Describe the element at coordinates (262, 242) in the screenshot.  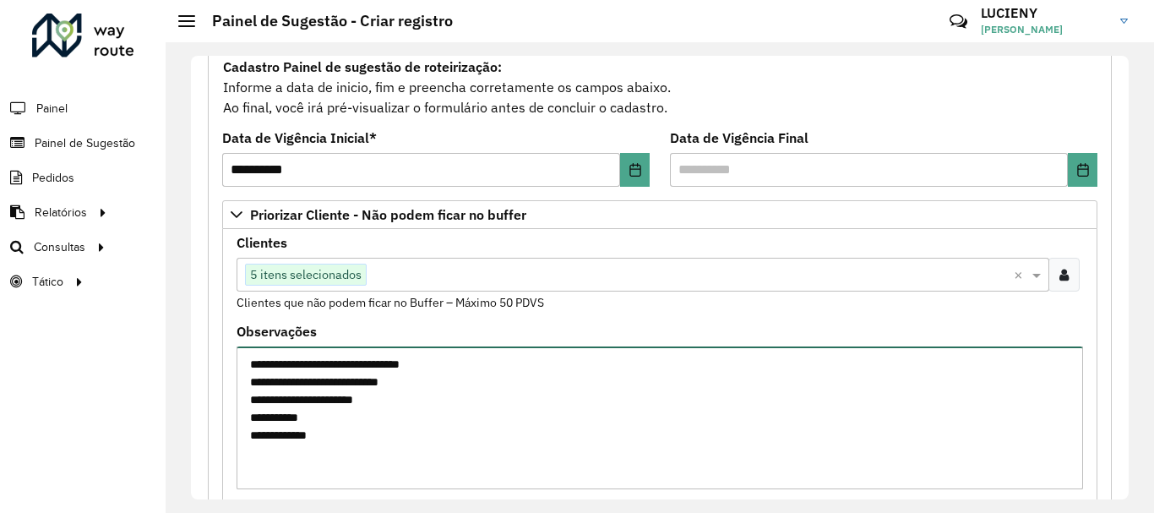
I see `label: Clientes` at that location.